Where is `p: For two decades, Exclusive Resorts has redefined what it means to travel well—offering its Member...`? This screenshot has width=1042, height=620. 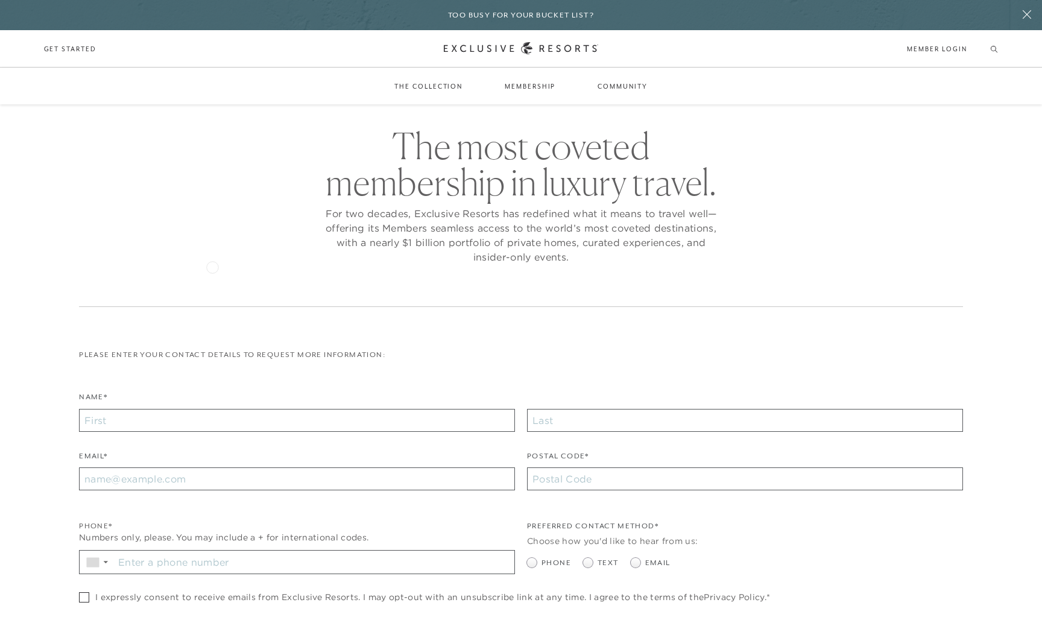
p: For two decades, Exclusive Resorts has redefined what it means to travel well—offering its Member... is located at coordinates (521, 235).